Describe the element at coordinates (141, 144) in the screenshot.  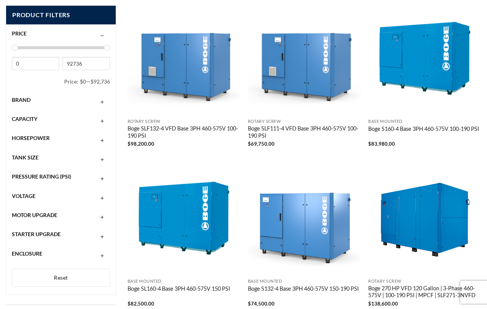
I see `bdi: 98,200.00` at that location.